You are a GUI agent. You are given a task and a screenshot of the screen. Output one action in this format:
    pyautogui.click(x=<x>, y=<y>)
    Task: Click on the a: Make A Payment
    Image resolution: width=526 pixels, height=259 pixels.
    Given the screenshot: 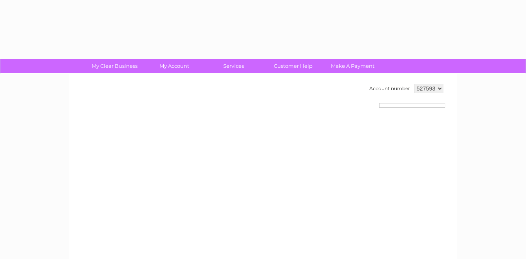 What is the action you would take?
    pyautogui.click(x=352, y=66)
    